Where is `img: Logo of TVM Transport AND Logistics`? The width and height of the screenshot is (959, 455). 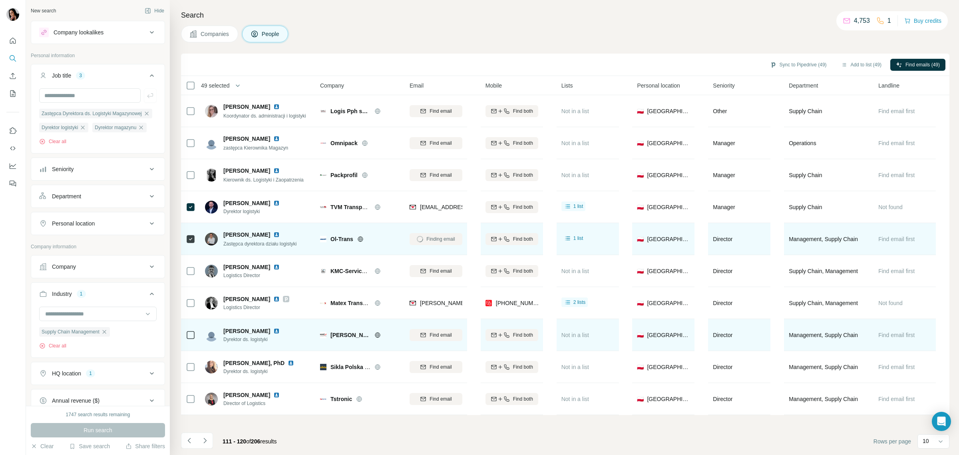
img: Logo of TVM Transport AND Logistics is located at coordinates (323, 207).